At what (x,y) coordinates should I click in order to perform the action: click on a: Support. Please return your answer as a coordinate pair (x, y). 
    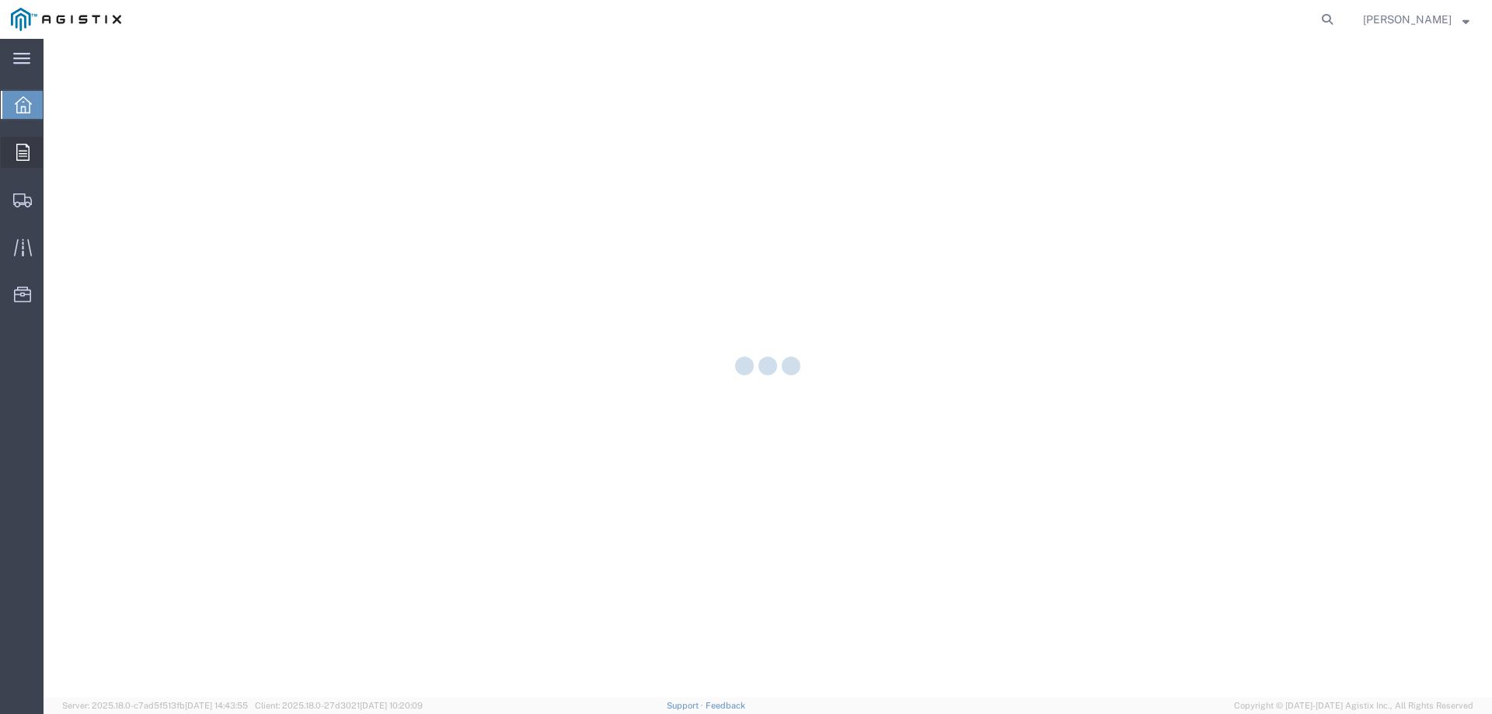
    Looking at the image, I should click on (686, 706).